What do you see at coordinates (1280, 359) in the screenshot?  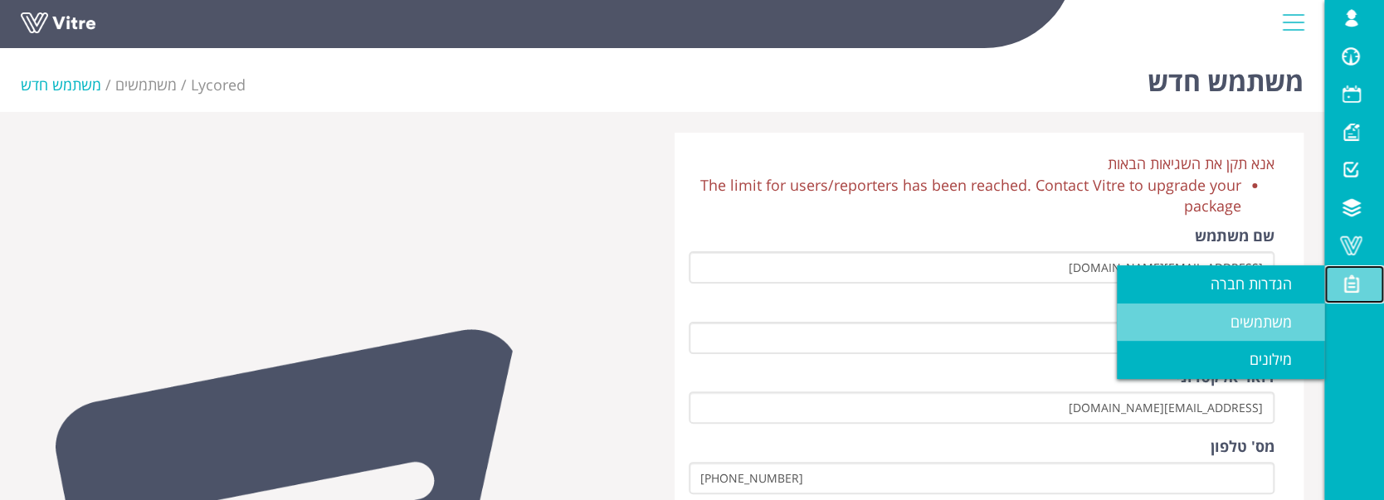 I see `span: מילונים` at bounding box center [1280, 359].